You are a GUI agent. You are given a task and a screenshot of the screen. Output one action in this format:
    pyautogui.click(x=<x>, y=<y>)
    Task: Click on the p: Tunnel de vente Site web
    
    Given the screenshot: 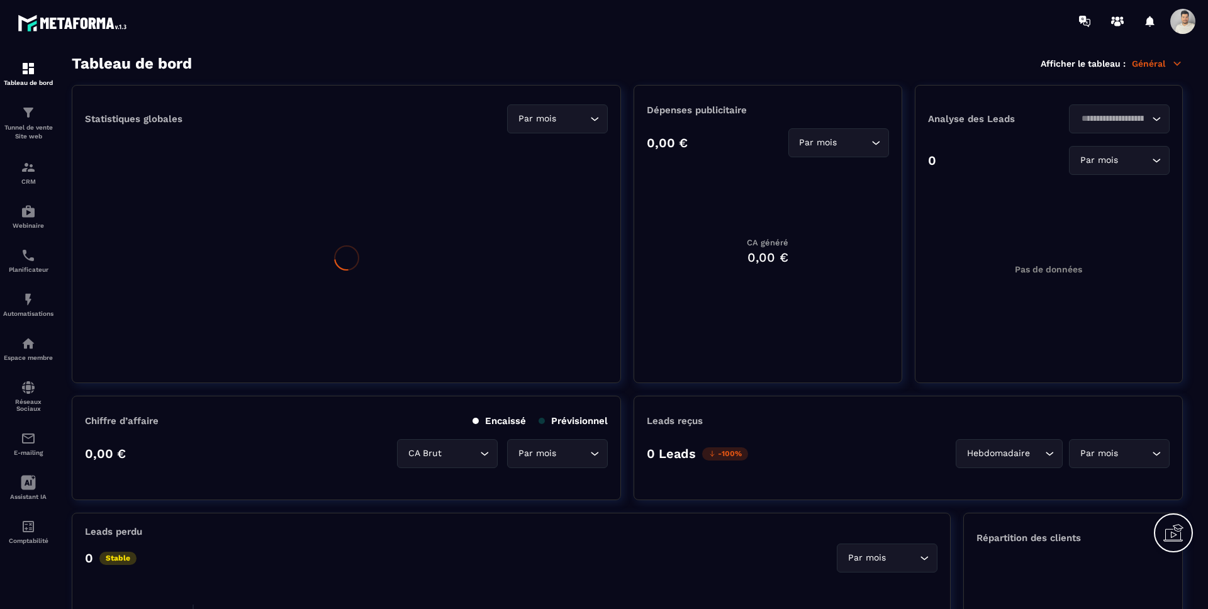 What is the action you would take?
    pyautogui.click(x=28, y=132)
    